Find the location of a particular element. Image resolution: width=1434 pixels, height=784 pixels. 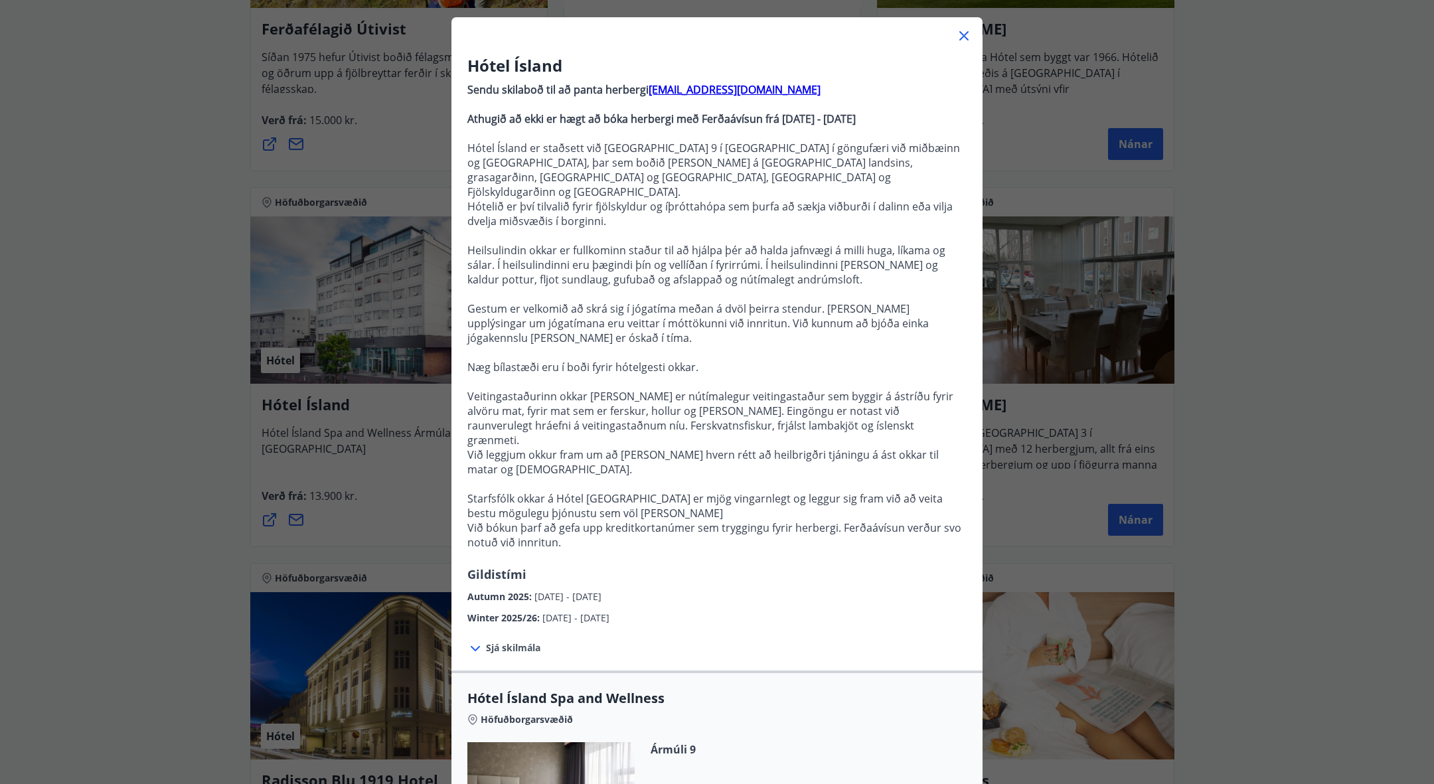

p: Við bókun þarf að gefa upp kreditkortanúmer sem tryggingu fyrir herbergi. Ferðaávísun verður svo ... is located at coordinates (717, 535).